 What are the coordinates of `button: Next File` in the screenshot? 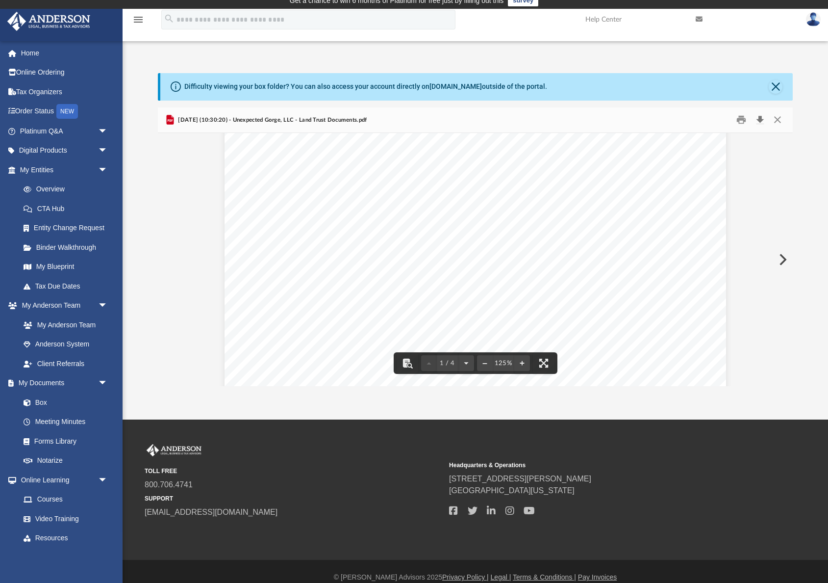 It's located at (782, 259).